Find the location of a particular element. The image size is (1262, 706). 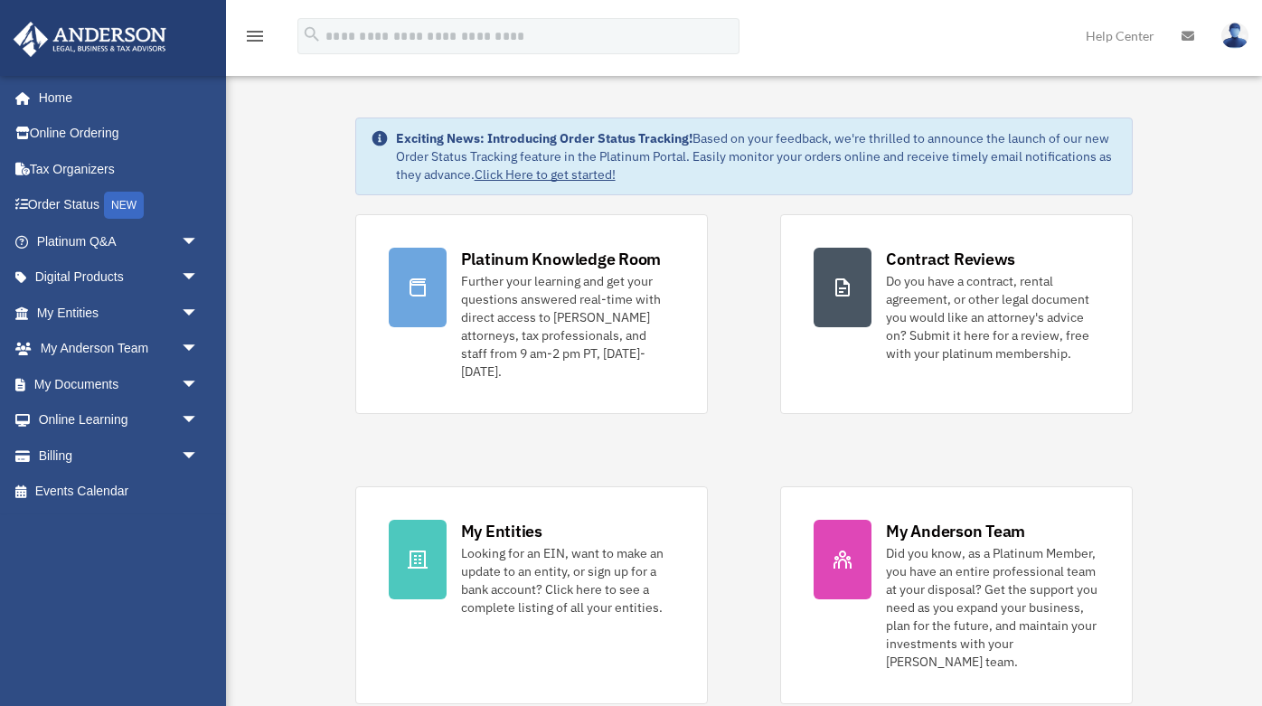

div: My Anderson Team is located at coordinates (955, 531).